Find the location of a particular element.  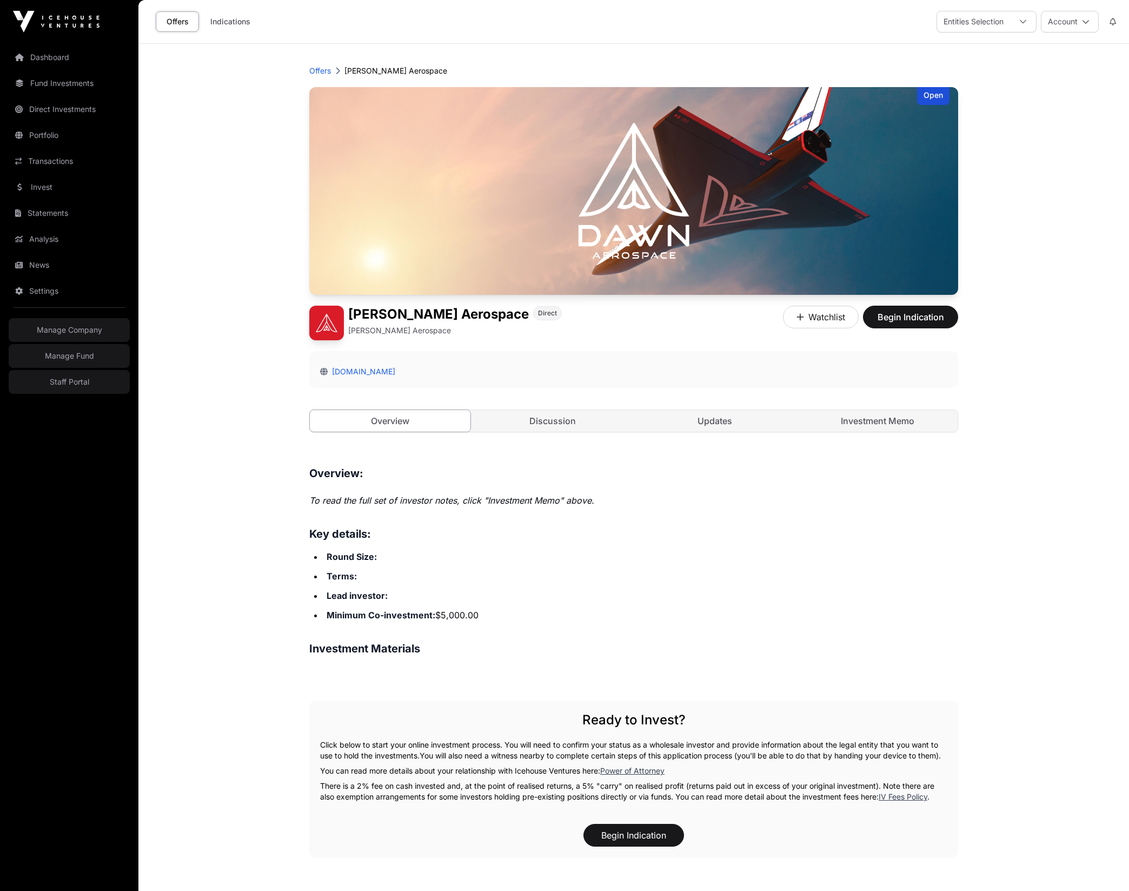

a: Indications is located at coordinates (230, 22).